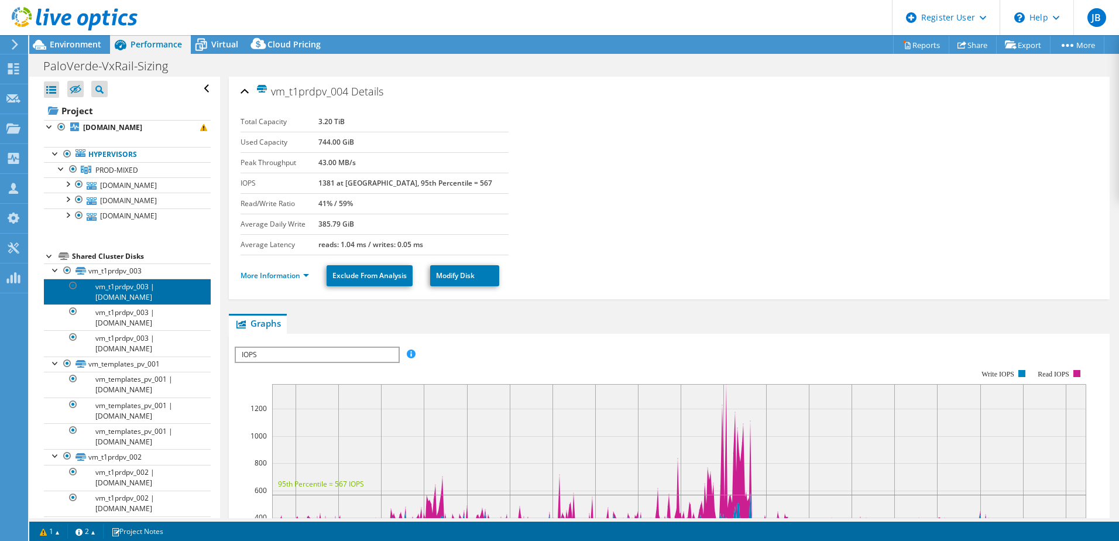 This screenshot has width=1119, height=541. Describe the element at coordinates (922, 44) in the screenshot. I see `a: Reports` at that location.